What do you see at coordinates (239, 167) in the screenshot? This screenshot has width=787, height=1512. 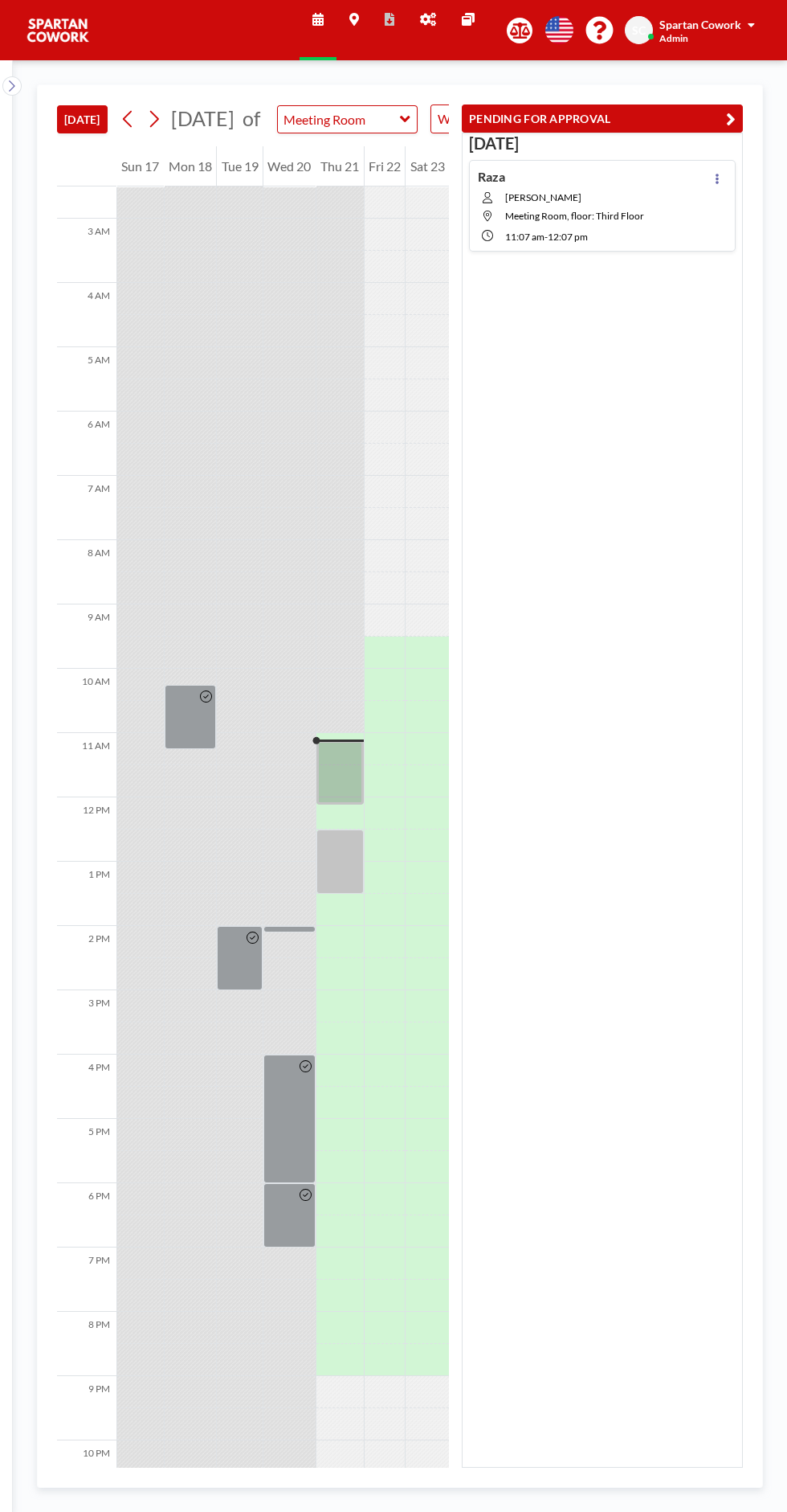 I see `div: Tue 19` at bounding box center [239, 167].